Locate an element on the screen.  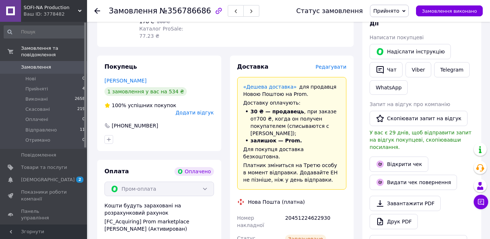
span: Дії is located at coordinates (374, 23).